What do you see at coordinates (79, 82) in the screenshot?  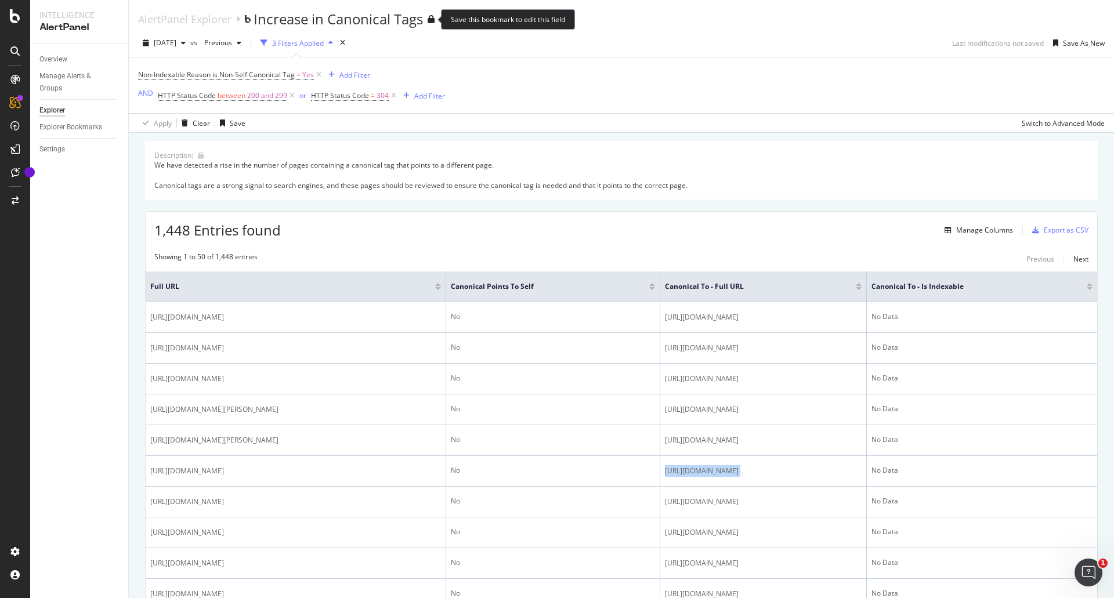 I see `a: Manage Alerts & Groups` at bounding box center [79, 82].